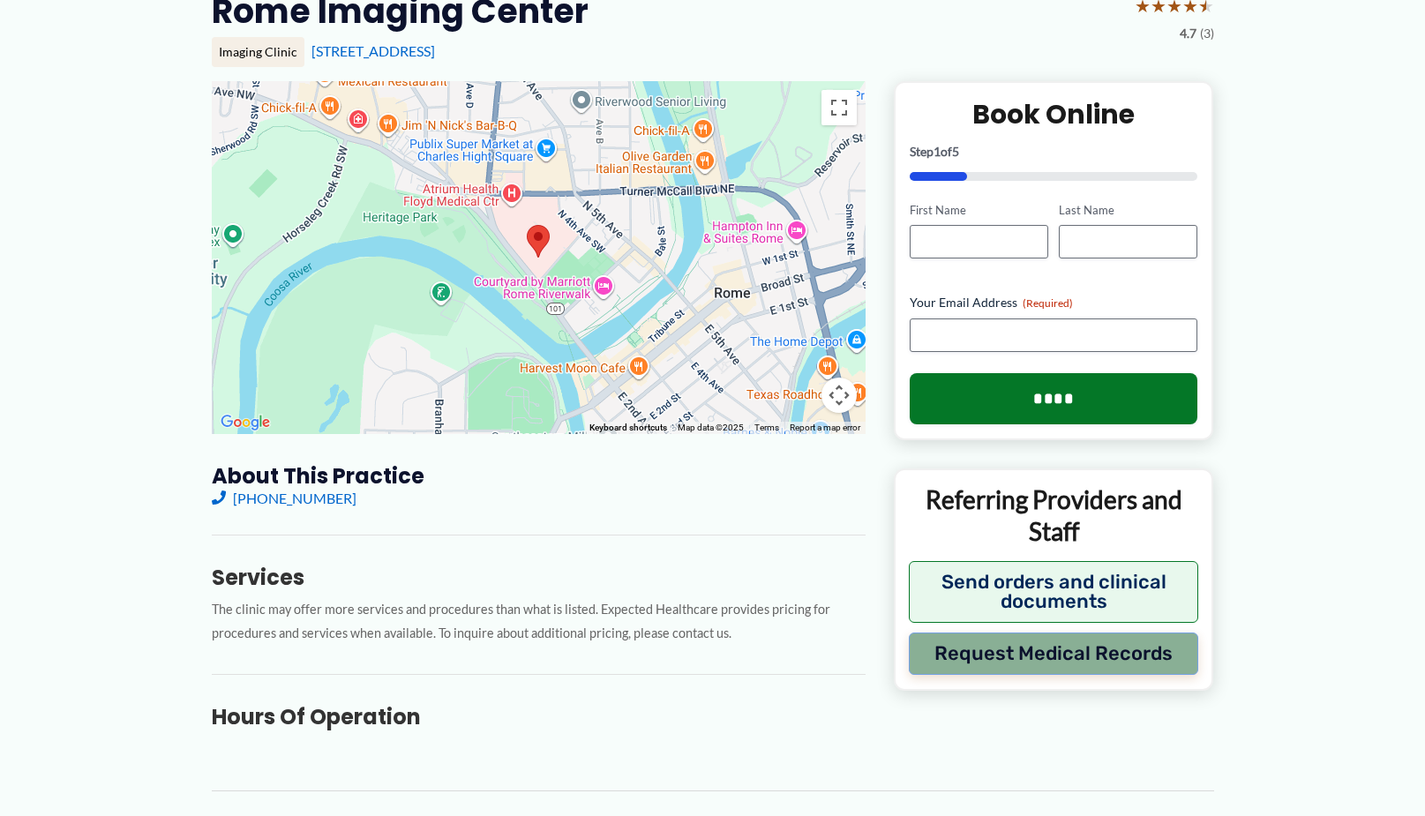 The height and width of the screenshot is (816, 1425). I want to click on button: Request Medical Records, so click(1054, 654).